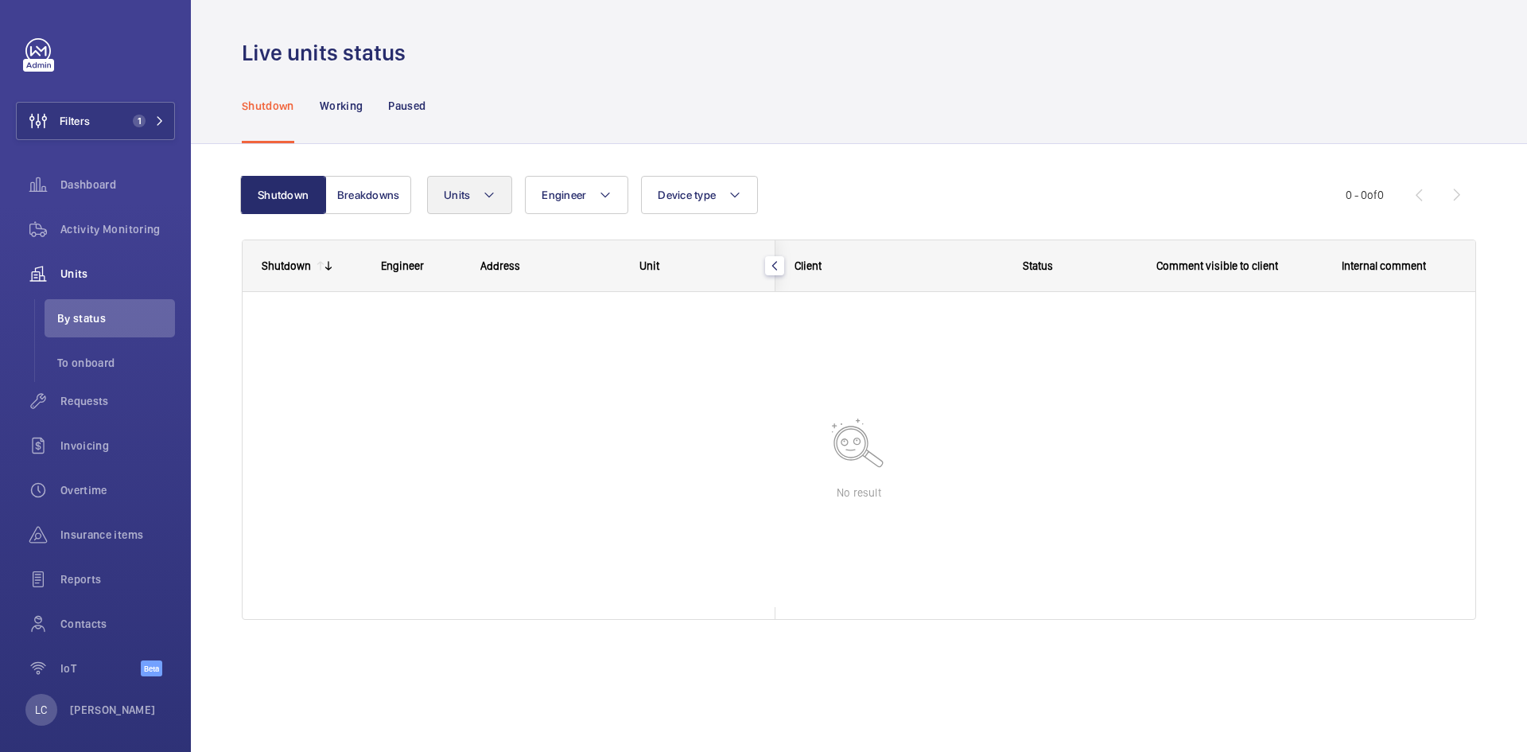  Describe the element at coordinates (118, 185) in the screenshot. I see `span: Dashboard` at that location.